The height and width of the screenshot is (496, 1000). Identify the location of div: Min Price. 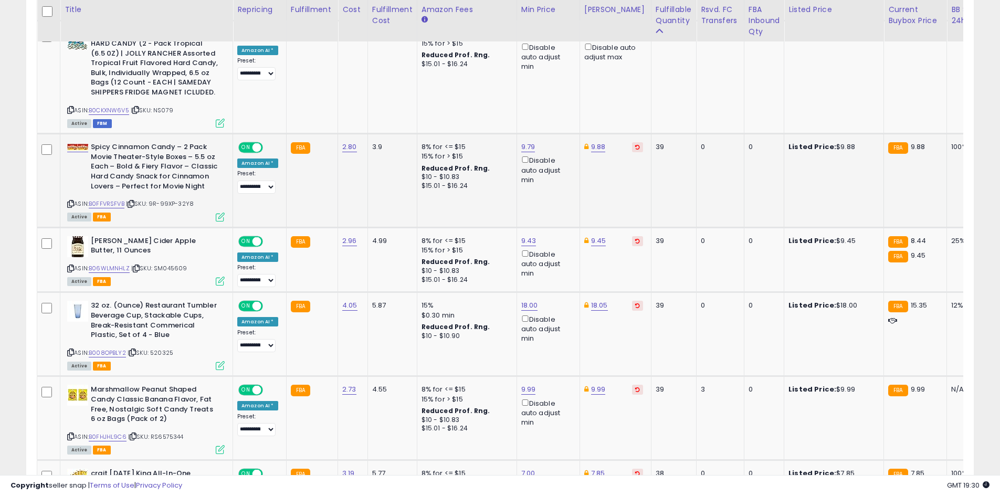
(548, 9).